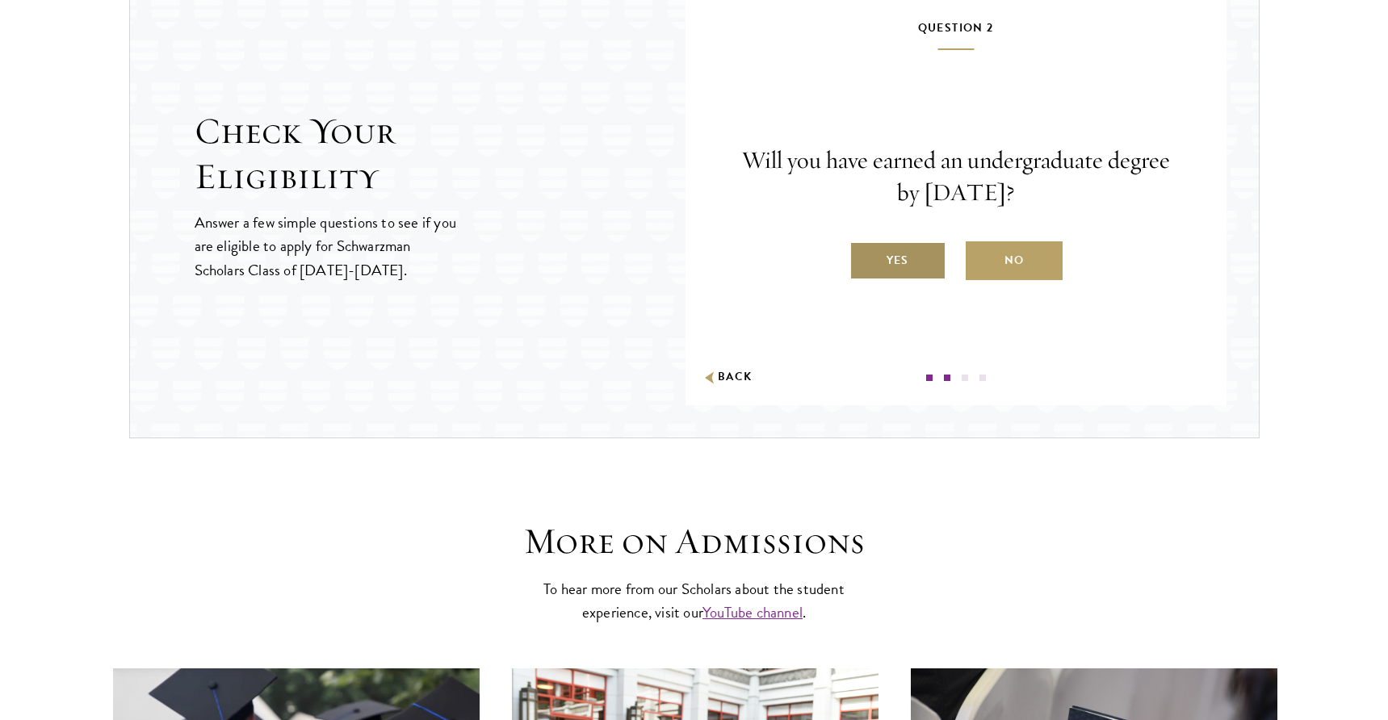 The image size is (1388, 720). What do you see at coordinates (727, 377) in the screenshot?
I see `button: Back` at bounding box center [727, 377].